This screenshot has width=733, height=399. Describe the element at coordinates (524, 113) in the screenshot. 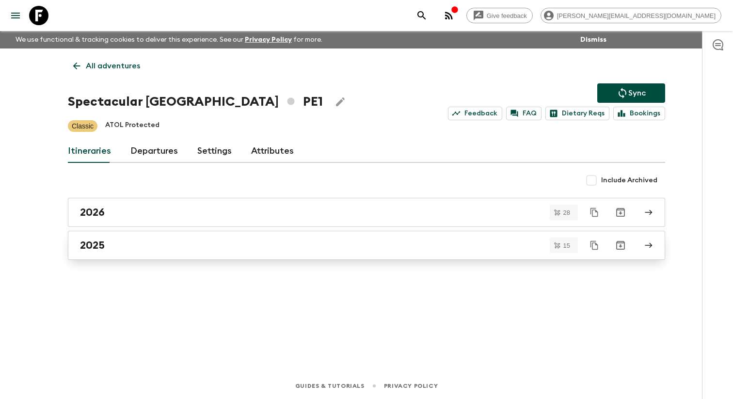

I see `a: FAQ` at that location.